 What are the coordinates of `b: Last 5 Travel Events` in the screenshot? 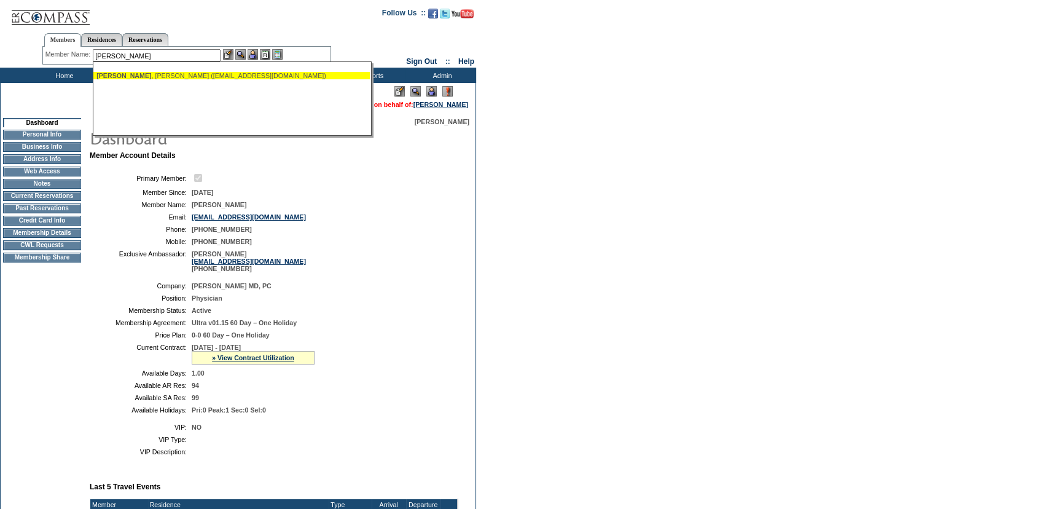 It's located at (125, 486).